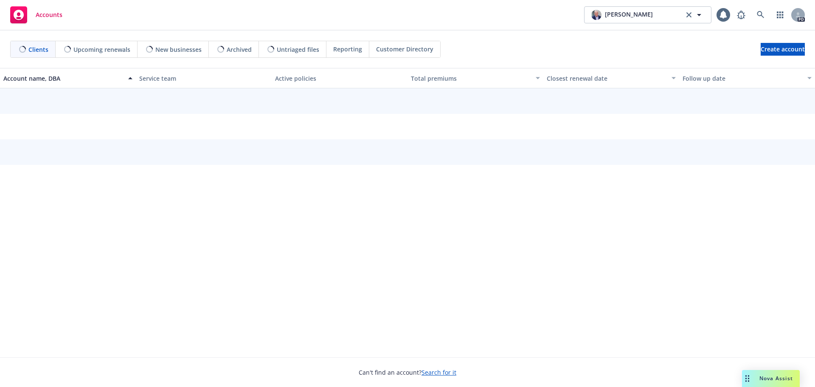 This screenshot has width=815, height=387. Describe the element at coordinates (298, 49) in the screenshot. I see `span: Untriaged files` at that location.